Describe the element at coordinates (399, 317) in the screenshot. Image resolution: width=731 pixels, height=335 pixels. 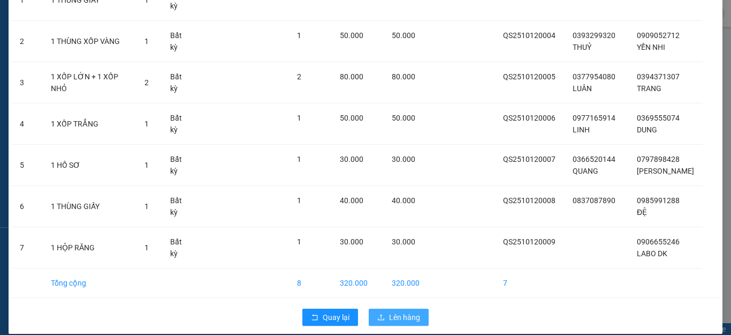
I see `button: uploadLên hàng` at that location.